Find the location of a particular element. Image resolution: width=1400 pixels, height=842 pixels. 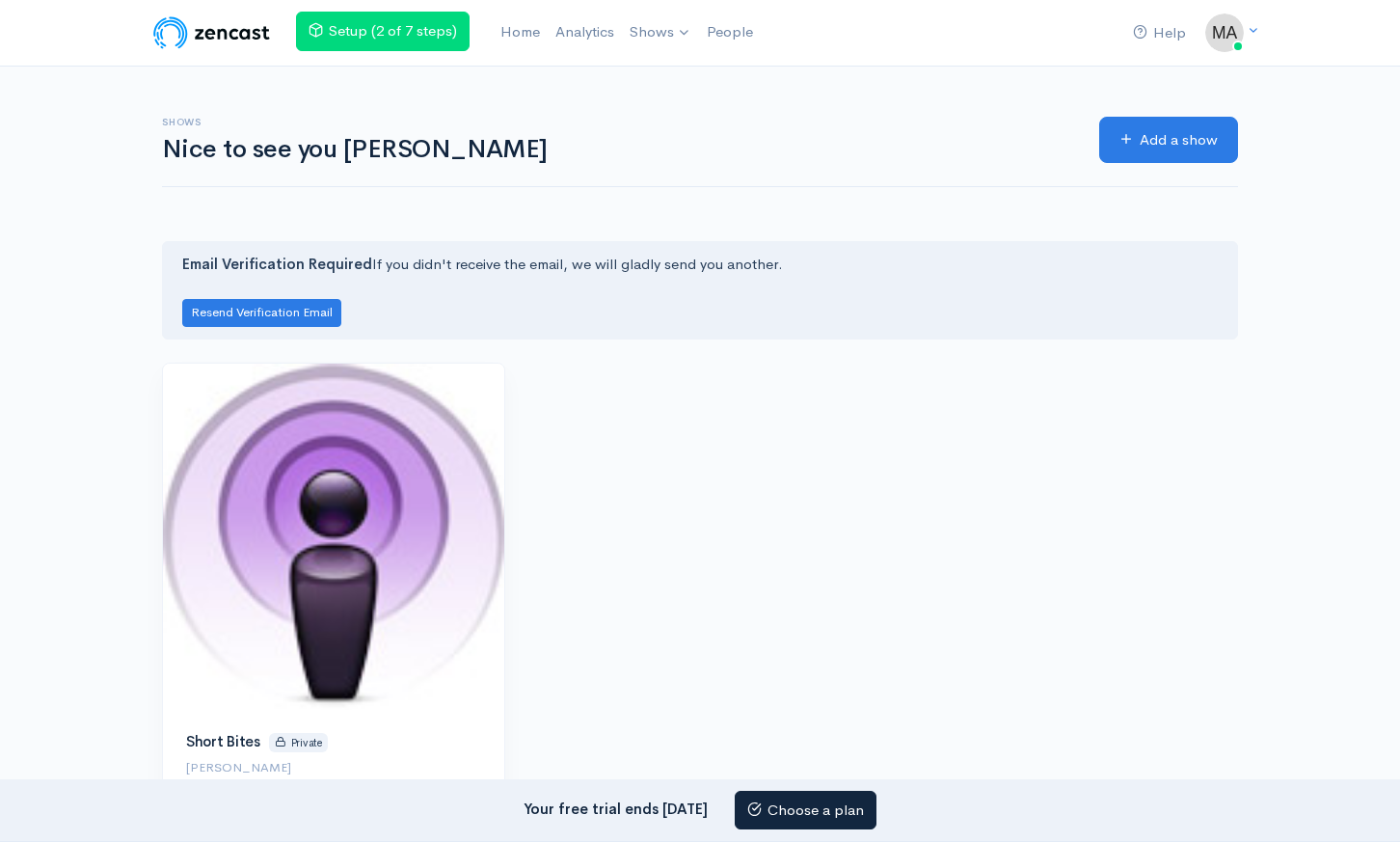

img: Short Bites is located at coordinates (333, 537).